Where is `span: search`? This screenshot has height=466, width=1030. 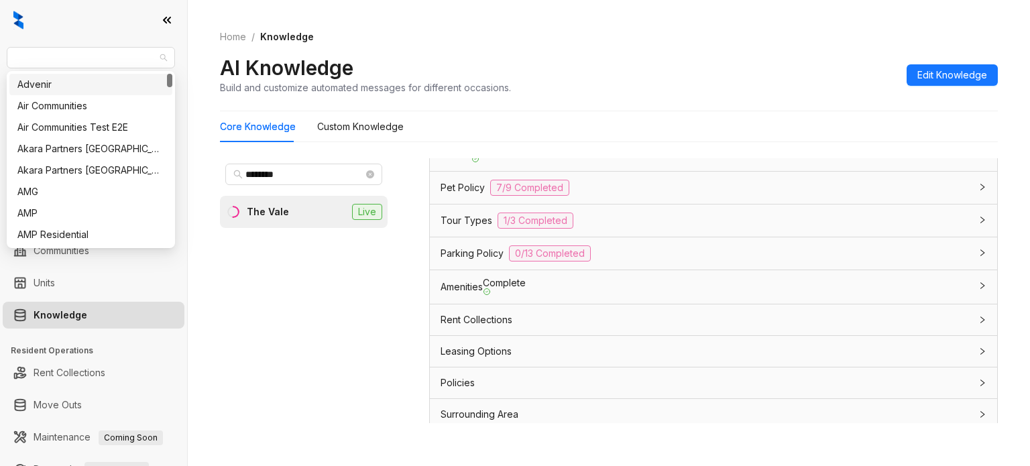 span: search is located at coordinates (238, 174).